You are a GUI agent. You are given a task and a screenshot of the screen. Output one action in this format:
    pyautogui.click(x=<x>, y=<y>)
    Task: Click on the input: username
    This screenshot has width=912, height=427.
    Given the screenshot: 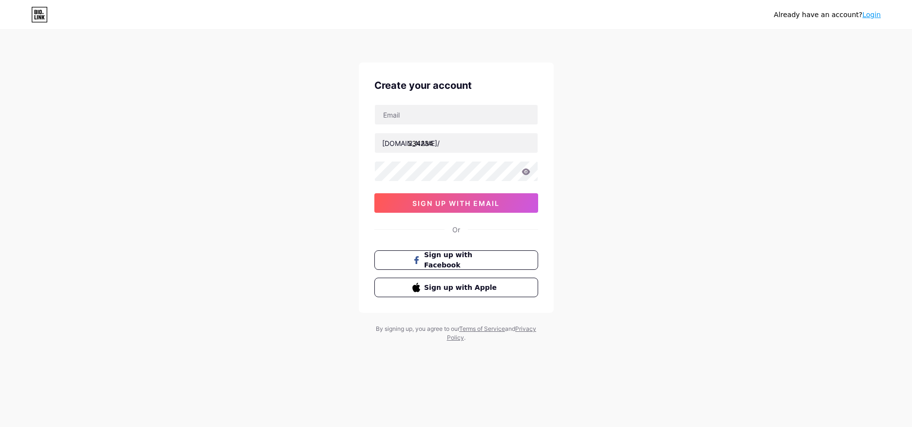 What is the action you would take?
    pyautogui.click(x=456, y=143)
    